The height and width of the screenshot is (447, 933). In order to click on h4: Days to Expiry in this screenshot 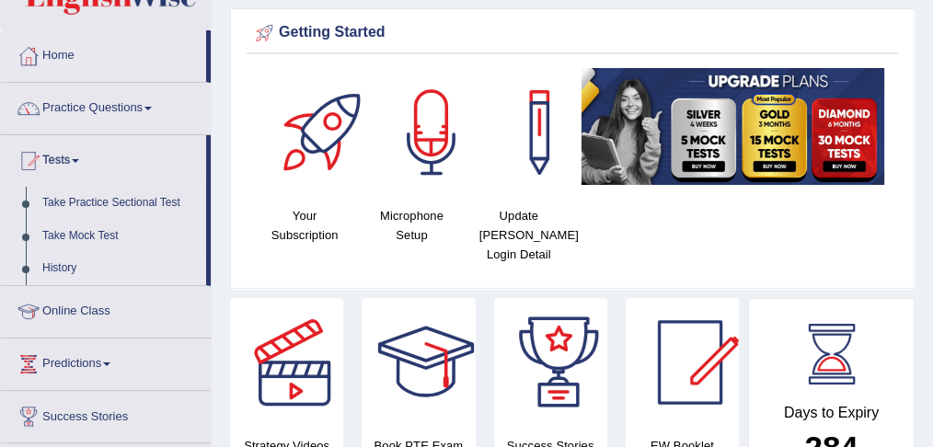, I will do `click(831, 413)`.